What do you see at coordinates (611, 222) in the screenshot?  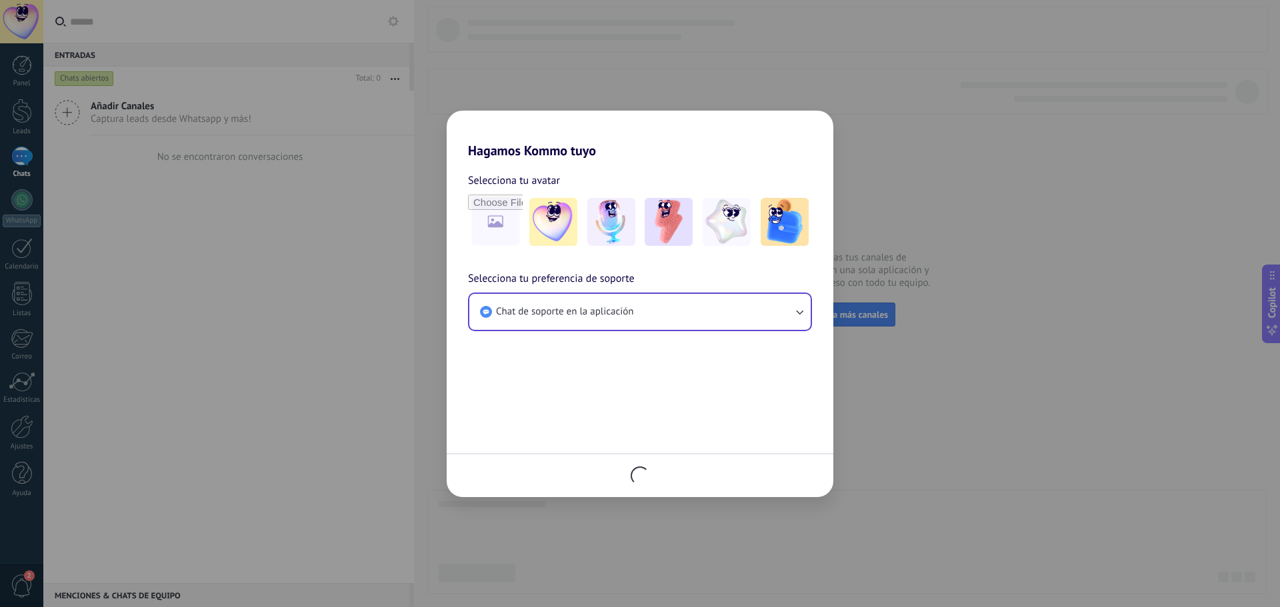 I see `img: -2.jpeg` at bounding box center [611, 222].